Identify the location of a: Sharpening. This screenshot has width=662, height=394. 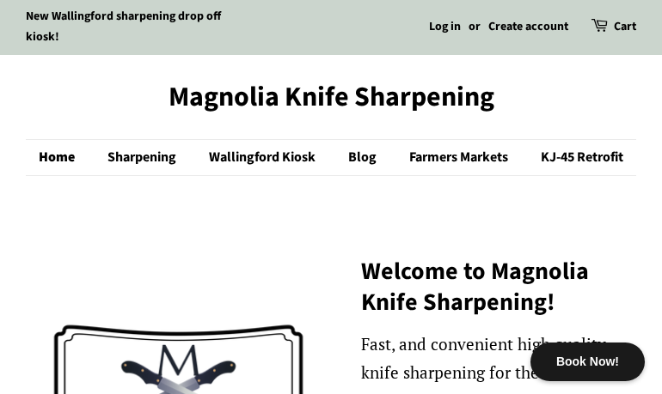
(143, 157).